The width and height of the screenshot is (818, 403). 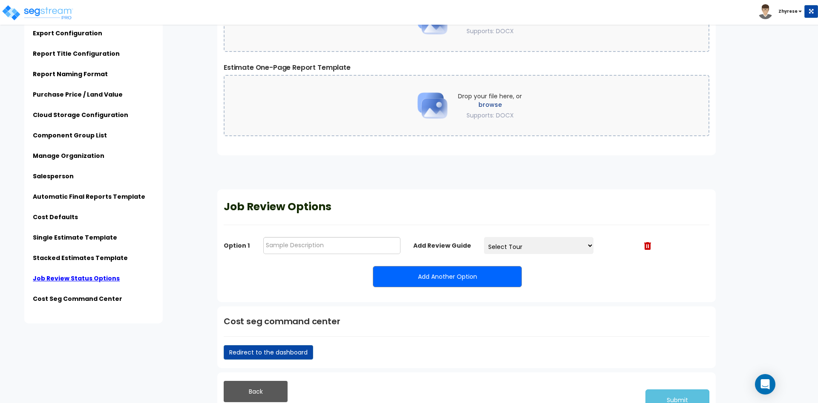 What do you see at coordinates (78, 95) in the screenshot?
I see `a: Purchase Price / Land Value` at bounding box center [78, 95].